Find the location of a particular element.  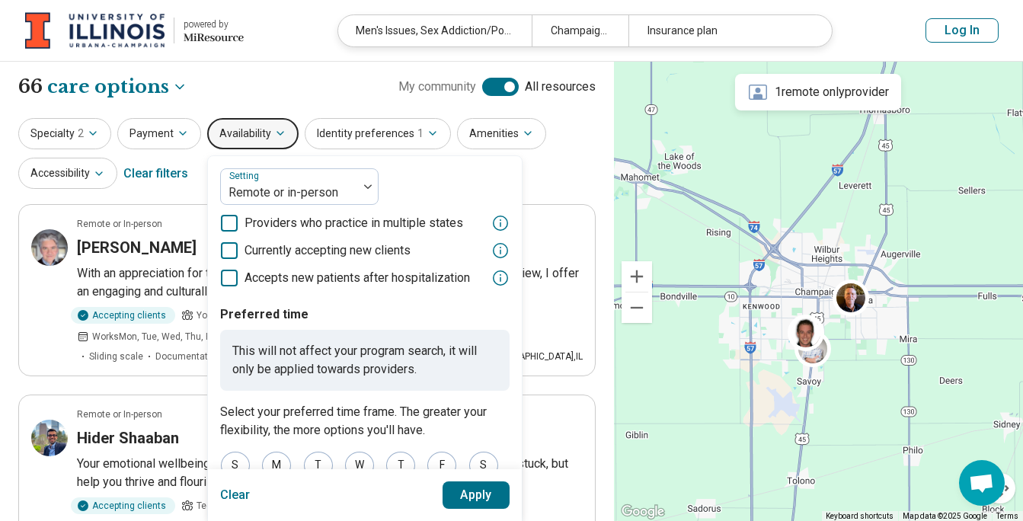

span: Currently accepting new clients is located at coordinates (328, 251).